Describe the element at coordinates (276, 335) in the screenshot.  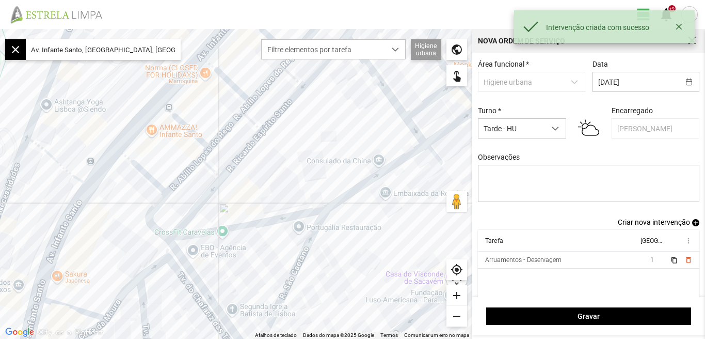
I see `button: Atalhos de teclado` at that location.